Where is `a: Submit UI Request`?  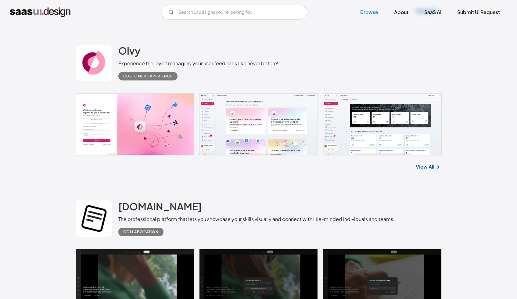 a: Submit UI Request is located at coordinates (478, 12).